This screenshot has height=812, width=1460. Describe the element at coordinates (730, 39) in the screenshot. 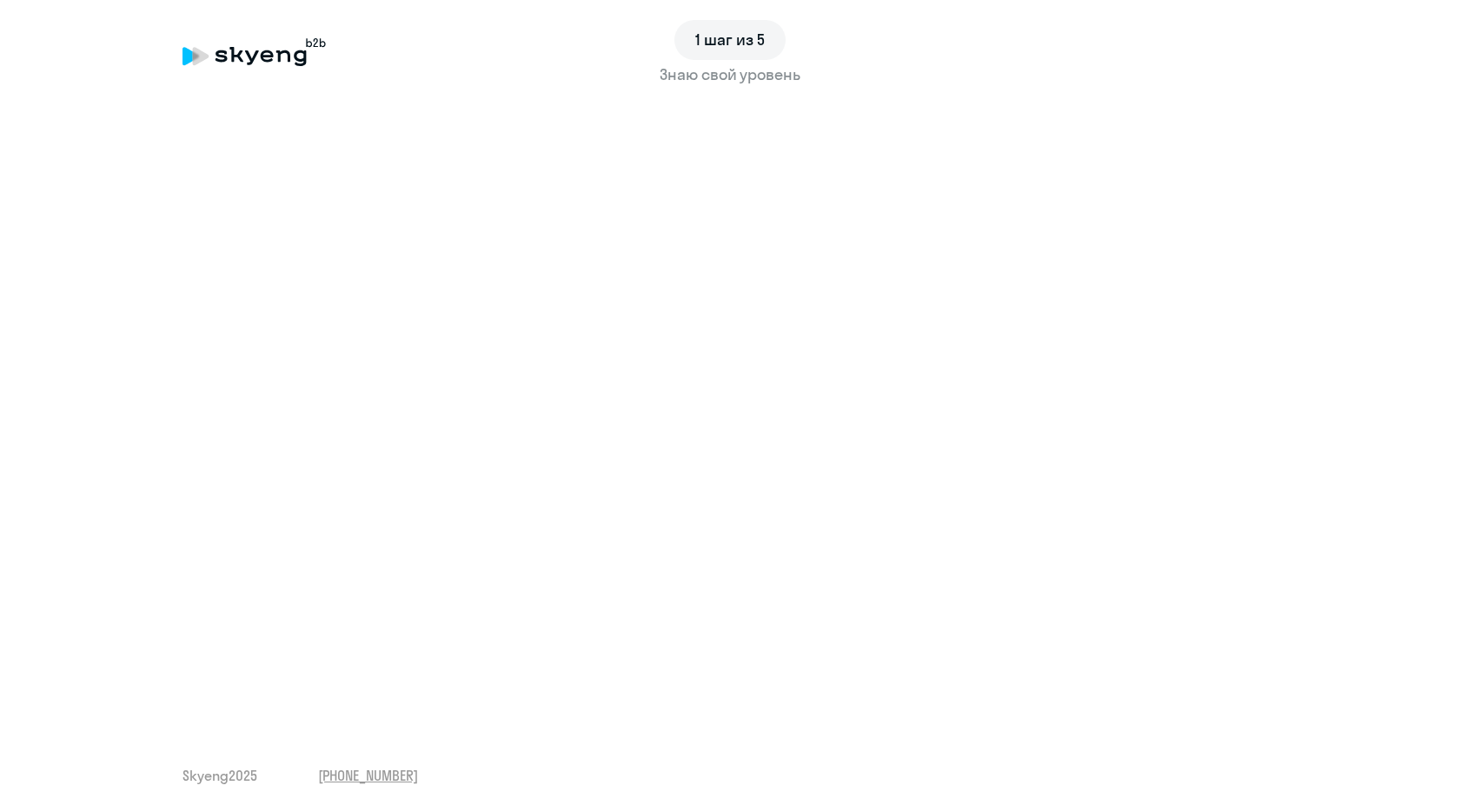

I see `ya-tr-span: 1 шаг из 5` at that location.